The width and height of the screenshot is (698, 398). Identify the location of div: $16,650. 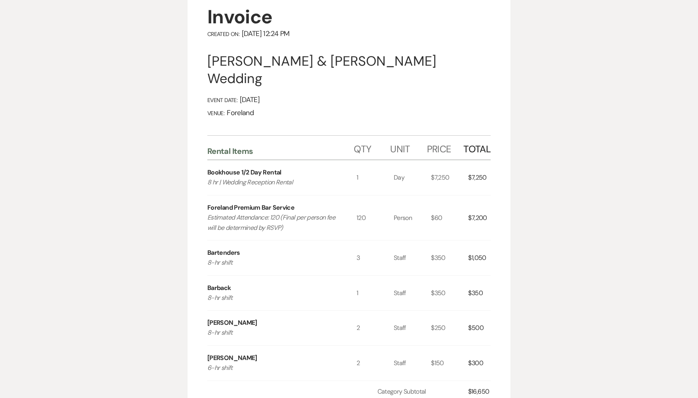
(479, 391).